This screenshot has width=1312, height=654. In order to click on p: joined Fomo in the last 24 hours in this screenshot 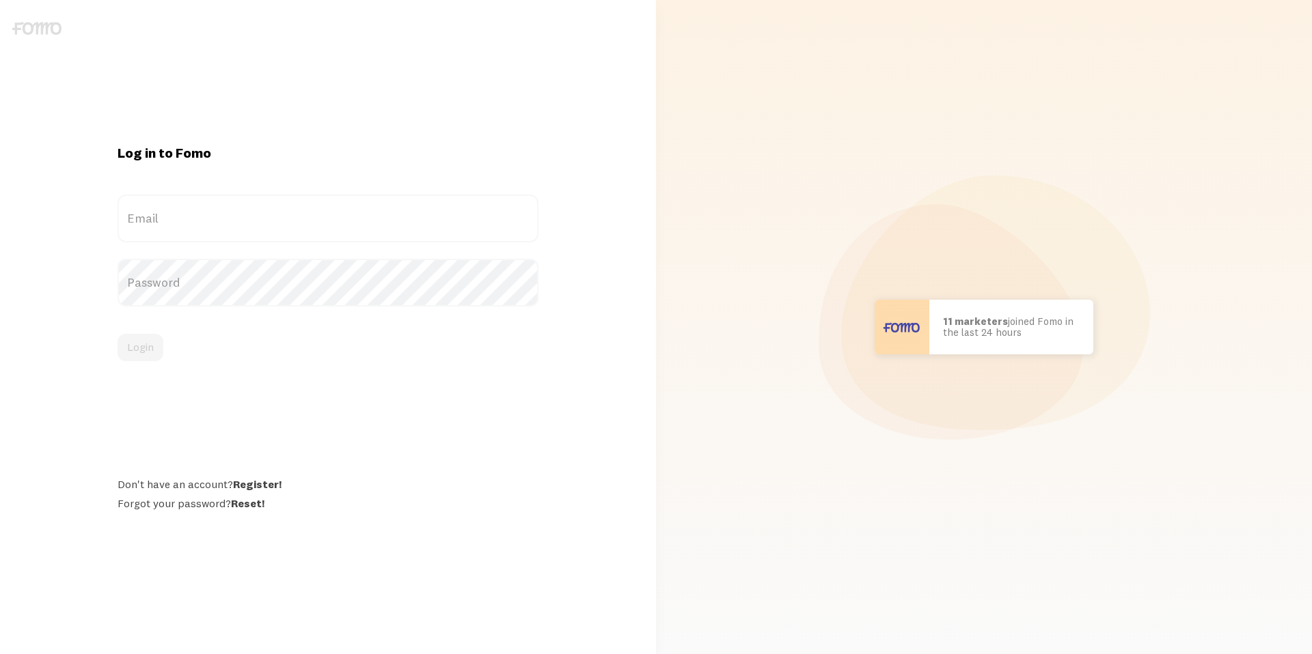, I will do `click(1011, 327)`.